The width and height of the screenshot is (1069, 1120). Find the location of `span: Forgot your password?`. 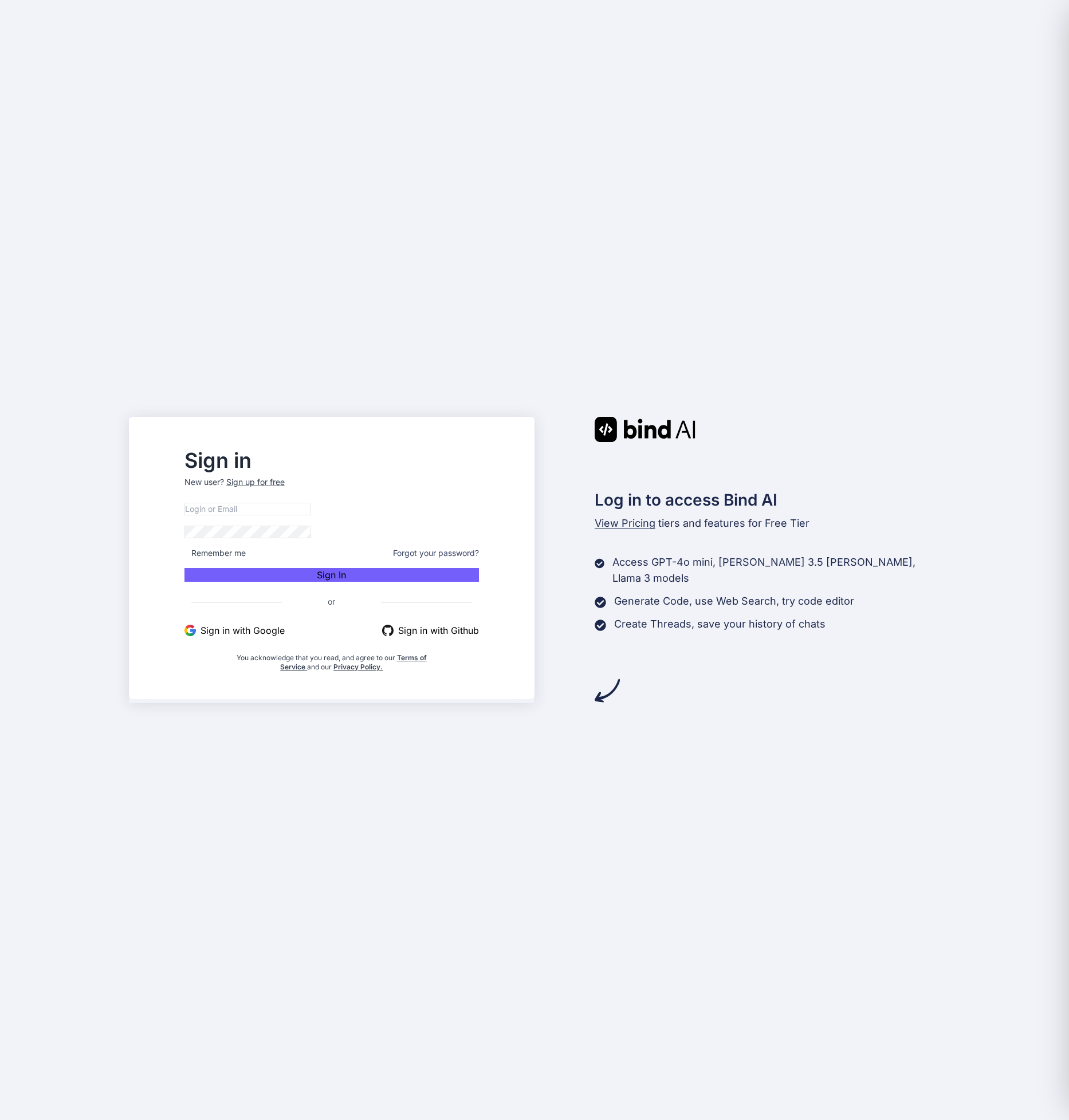

span: Forgot your password? is located at coordinates (436, 554).